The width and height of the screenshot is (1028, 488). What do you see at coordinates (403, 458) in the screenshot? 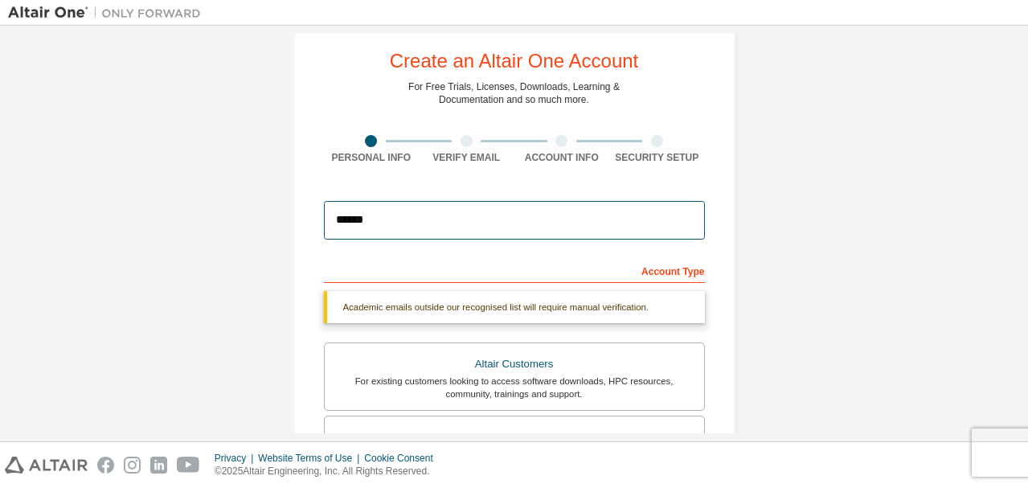
I see `div: Cookie Consent` at bounding box center [403, 458].